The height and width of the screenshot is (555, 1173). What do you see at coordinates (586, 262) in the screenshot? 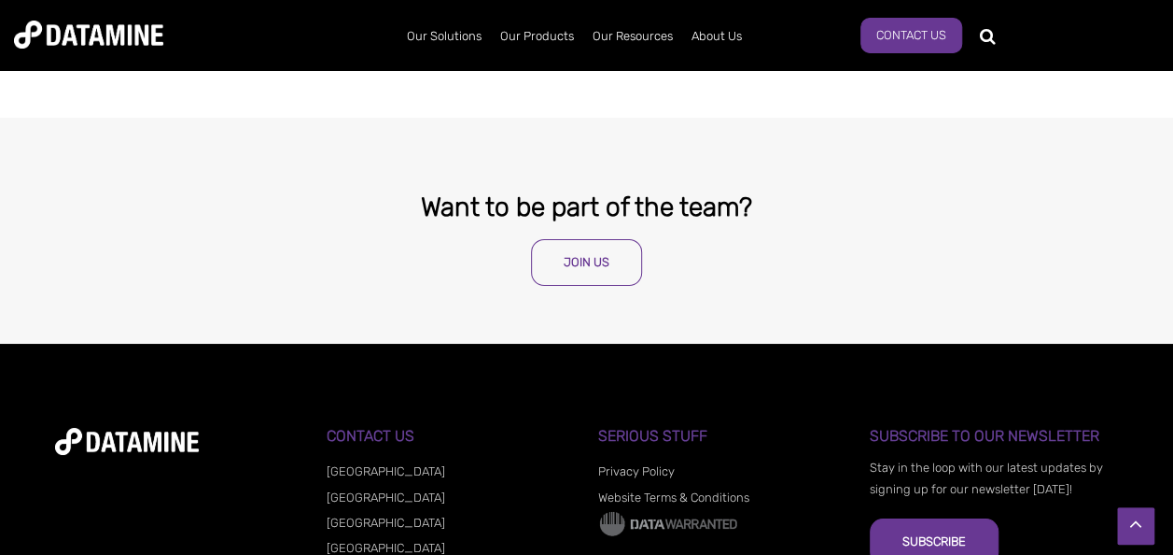
I see `a: Join Us` at bounding box center [586, 262].